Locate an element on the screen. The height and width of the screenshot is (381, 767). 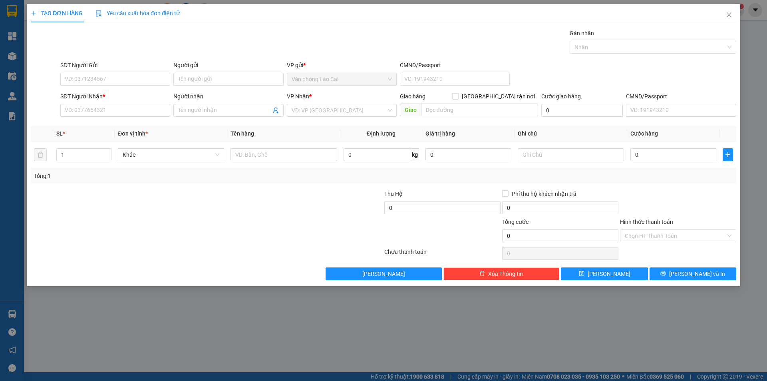
input: VD: Bàn, Ghế is located at coordinates (284, 155).